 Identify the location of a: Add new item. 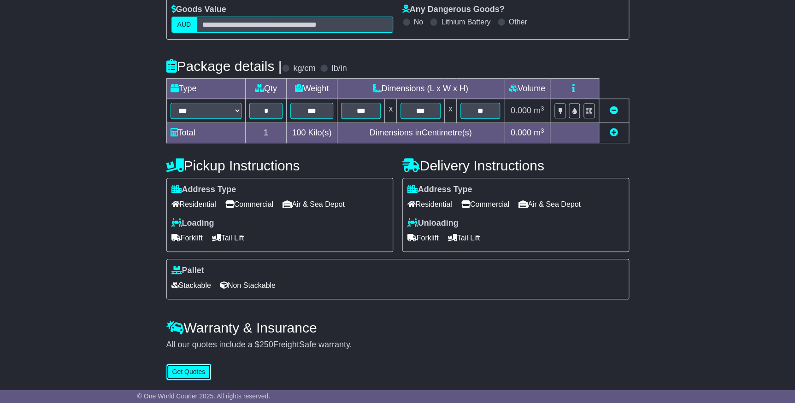
(614, 133).